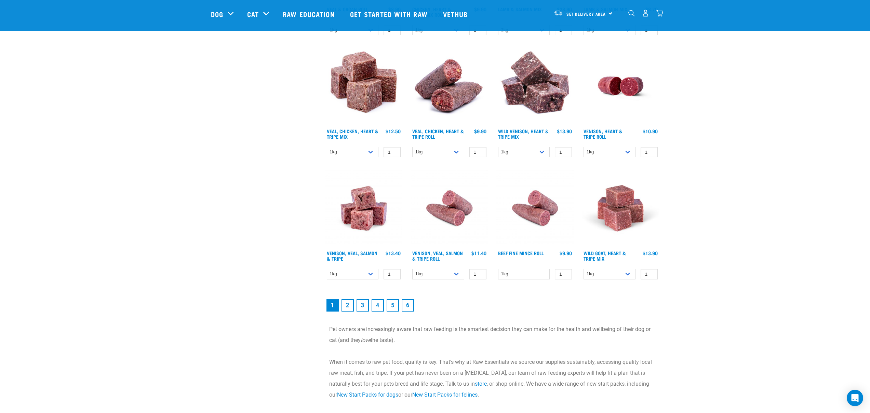  I want to click on a: Veal, Chicken, Heart & Tripe Mix, so click(353, 134).